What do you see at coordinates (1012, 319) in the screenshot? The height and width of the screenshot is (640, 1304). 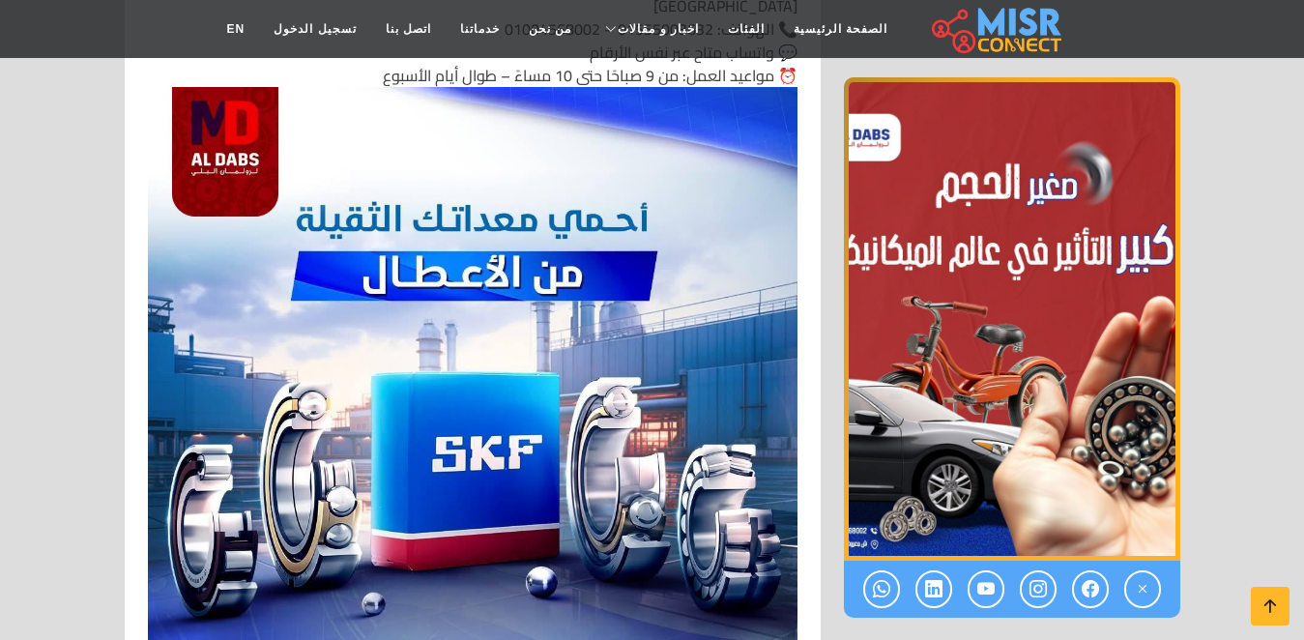 I see `img: شركة الدبس الهندسية للاستيراد والتصدير` at bounding box center [1012, 319].